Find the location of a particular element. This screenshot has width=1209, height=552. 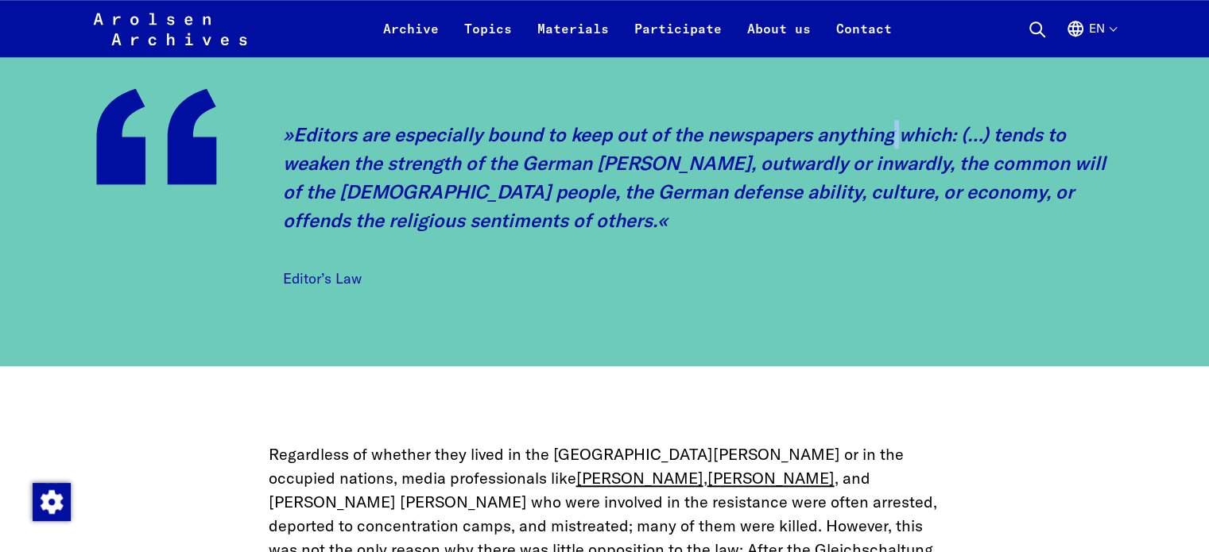

cite: Editor’s Law is located at coordinates (322, 278).